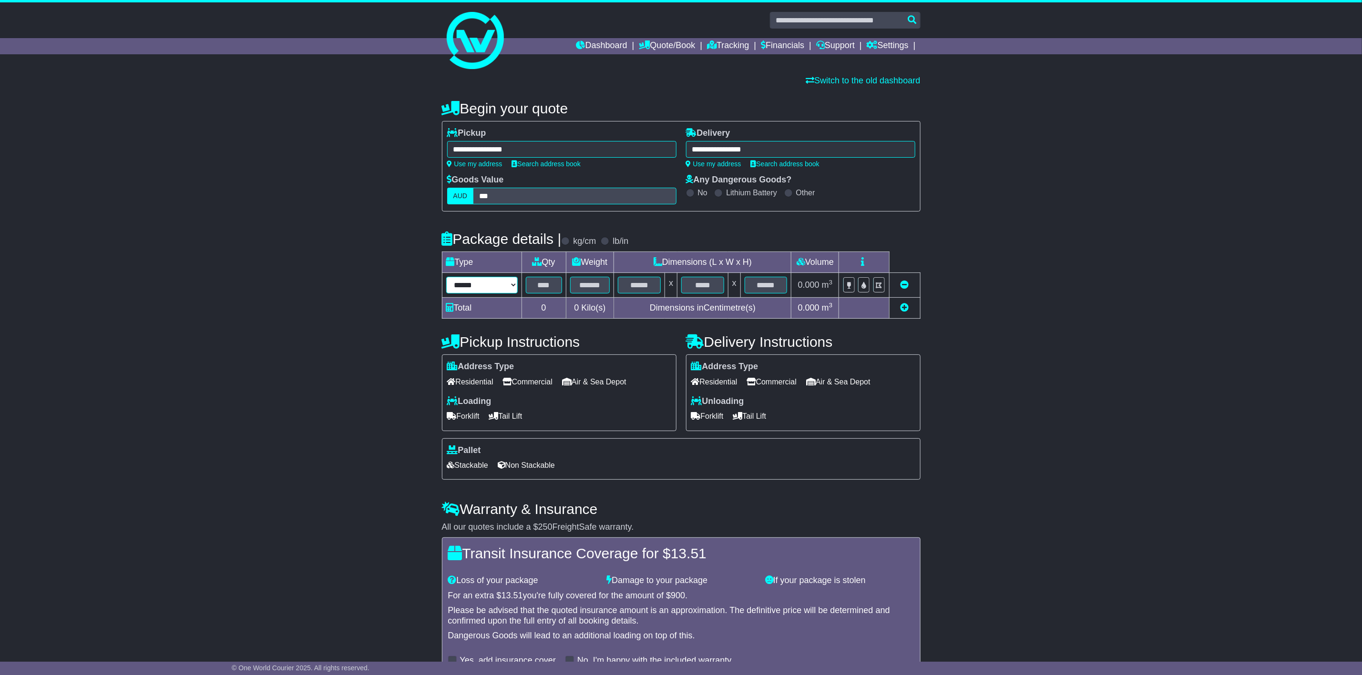  What do you see at coordinates (590, 263) in the screenshot?
I see `td: Weight` at bounding box center [590, 263].